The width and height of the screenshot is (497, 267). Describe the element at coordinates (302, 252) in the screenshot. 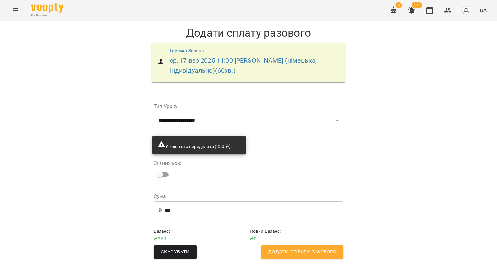

I see `button: Додати сплату разового` at that location.